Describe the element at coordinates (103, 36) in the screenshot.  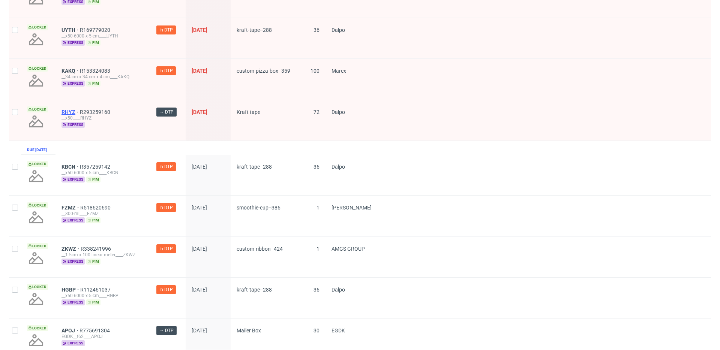
I see `div: __x50-6000-x-5-cm____UYTH` at that location.